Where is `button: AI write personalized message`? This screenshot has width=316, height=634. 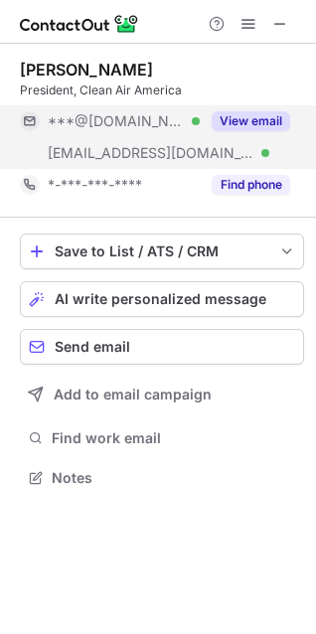 button: AI write personalized message is located at coordinates (162, 299).